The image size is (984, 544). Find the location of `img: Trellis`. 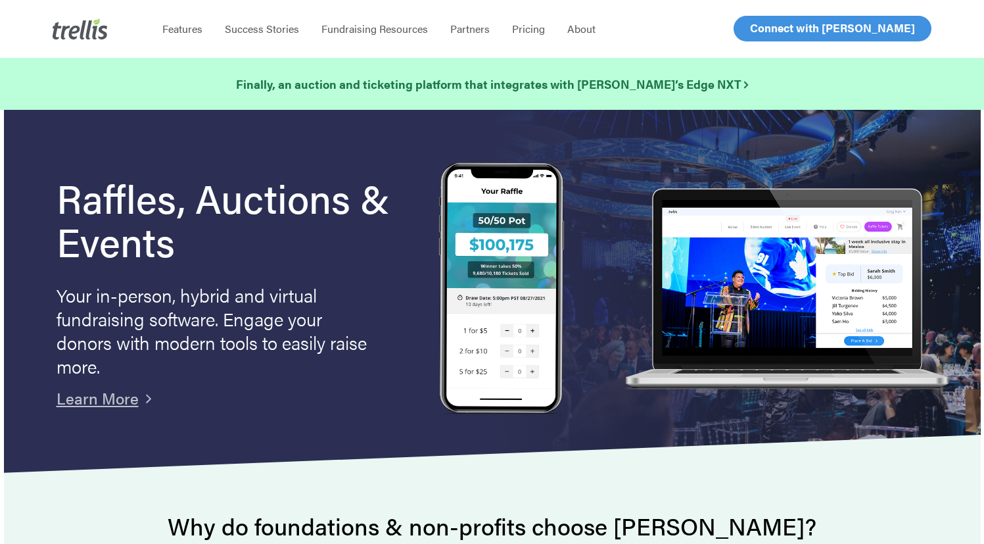

img: Trellis is located at coordinates (80, 29).